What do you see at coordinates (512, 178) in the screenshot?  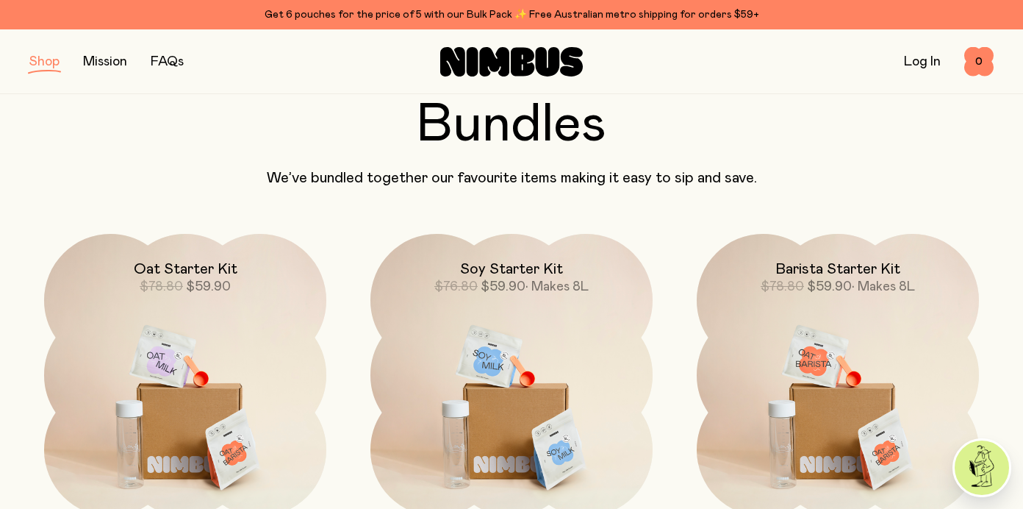 I see `p: We’ve bundled together our favourite items making it easy to sip and save.` at bounding box center [512, 178].